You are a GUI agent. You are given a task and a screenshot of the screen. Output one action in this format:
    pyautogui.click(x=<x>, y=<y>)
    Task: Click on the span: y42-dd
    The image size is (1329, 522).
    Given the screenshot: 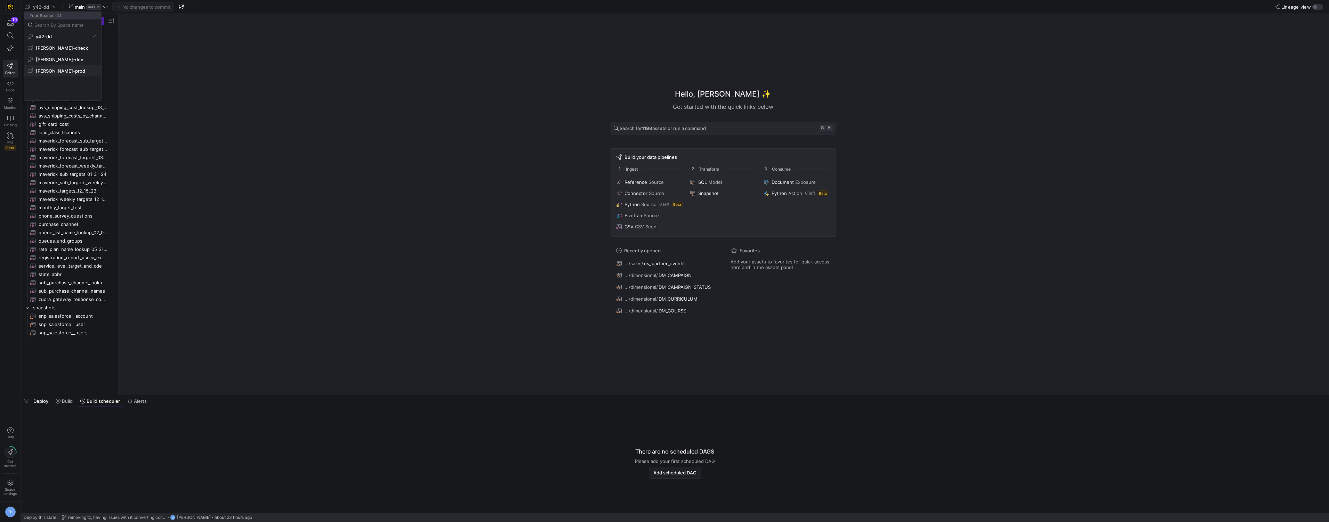 What is the action you would take?
    pyautogui.click(x=44, y=37)
    